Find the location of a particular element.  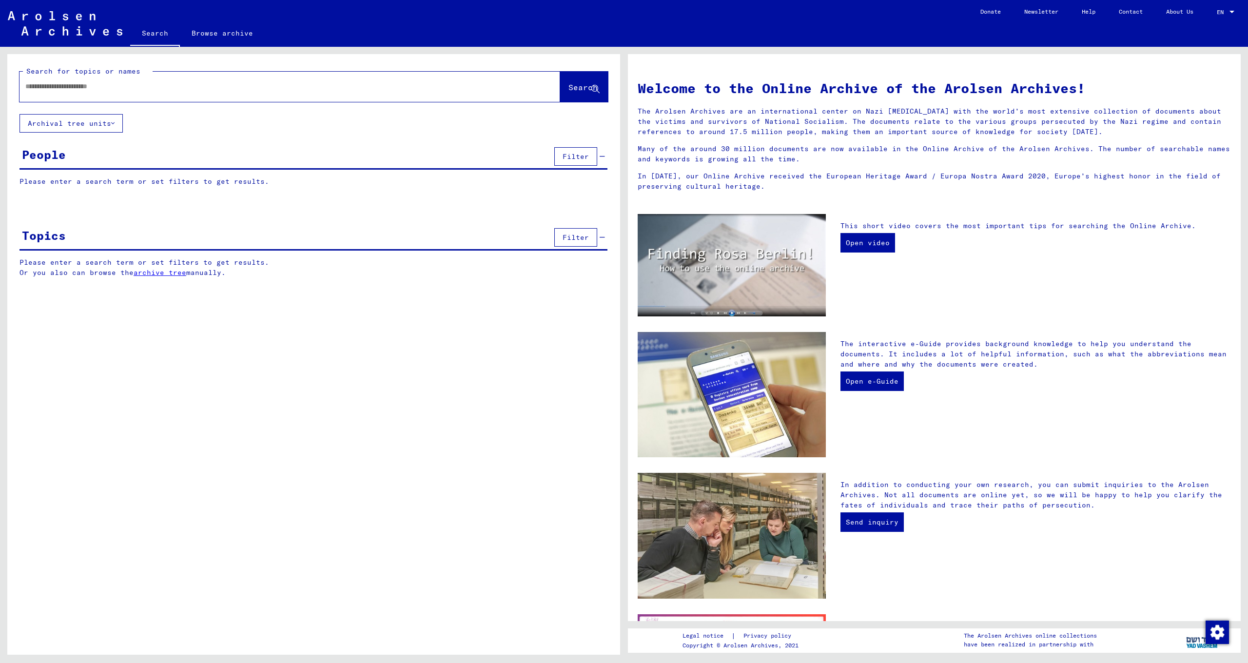

p: Please enter a search term or set filters to get results. Or you also can browse the manually. is located at coordinates (314, 268).